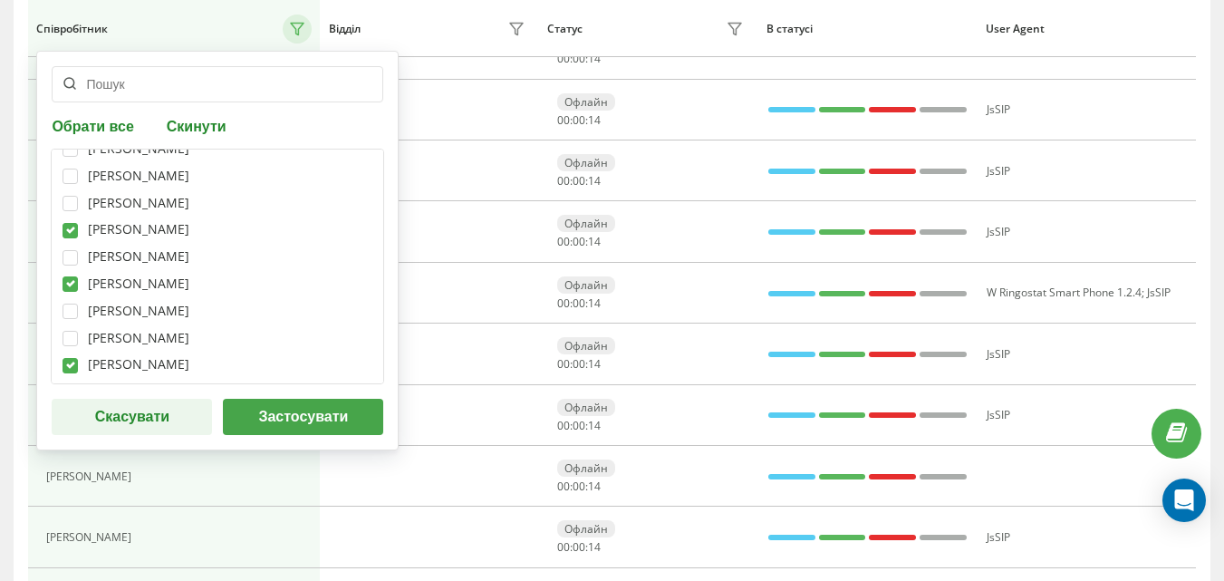 The image size is (1224, 581). I want to click on div: Open Intercom Messenger, so click(1184, 500).